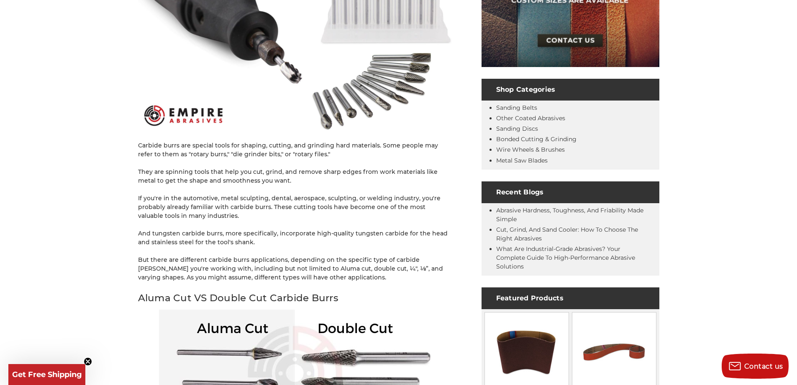 This screenshot has height=385, width=797. I want to click on p: But there are different carbide burrs applications, depending on the specific type of carbide [PE..., so click(295, 268).